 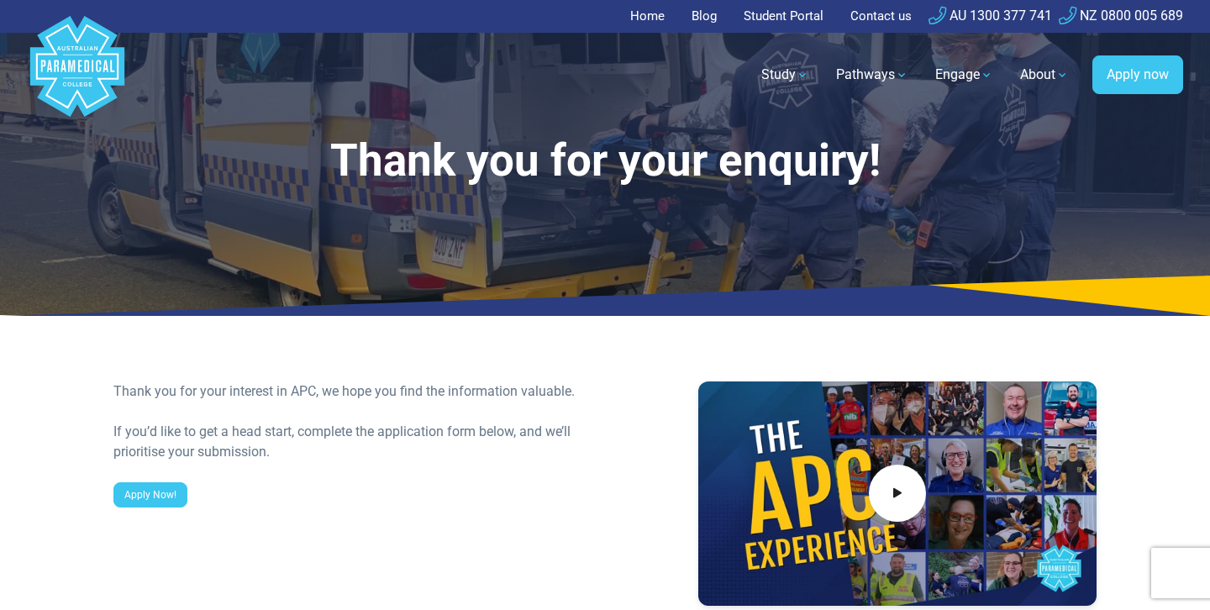 I want to click on div: If you’d like to get a head start, complete the application form below, and we’ll prioritise your..., so click(x=354, y=442).